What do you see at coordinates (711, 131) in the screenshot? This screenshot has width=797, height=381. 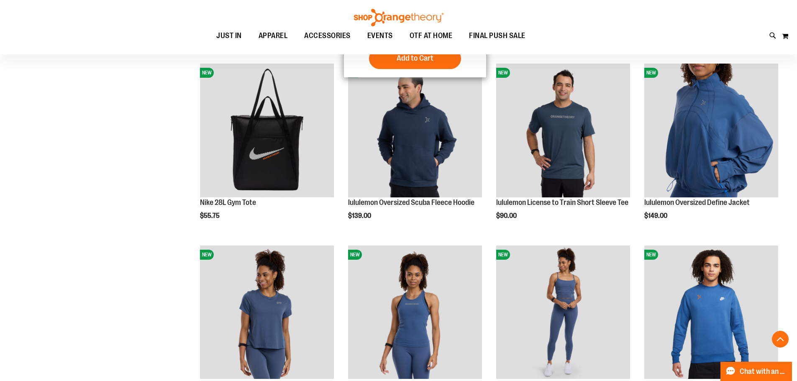 I see `img: lululemon Oversized Define Jacket` at bounding box center [711, 131].